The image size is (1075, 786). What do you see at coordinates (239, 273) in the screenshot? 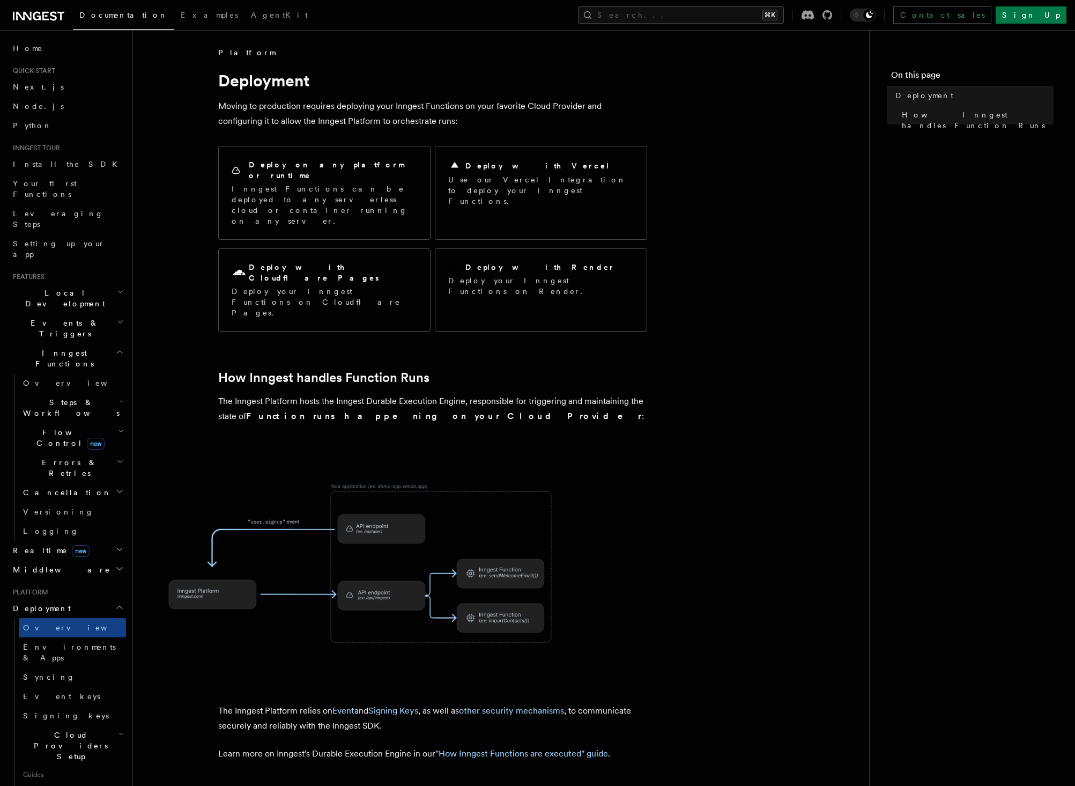
I see `svg: Cloudflare` at bounding box center [239, 273].